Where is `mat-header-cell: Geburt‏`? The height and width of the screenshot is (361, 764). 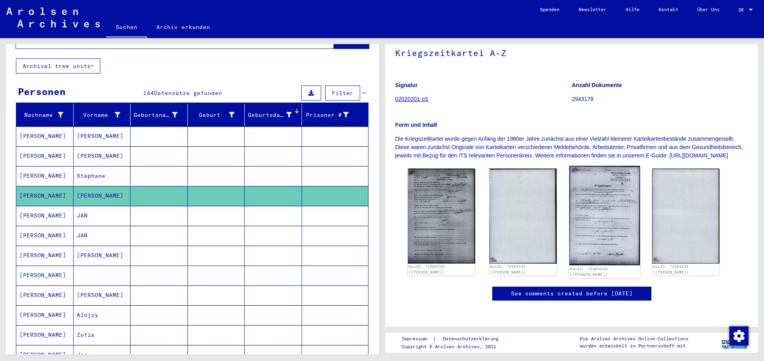
mat-header-cell: Geburt‏ is located at coordinates (217, 115).